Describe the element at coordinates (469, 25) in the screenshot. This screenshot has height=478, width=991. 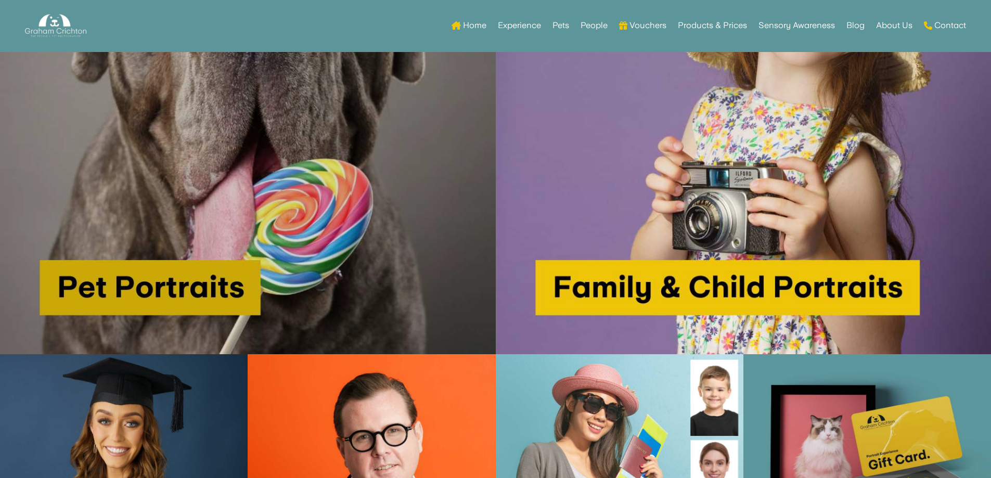
I see `a: Home` at that location.